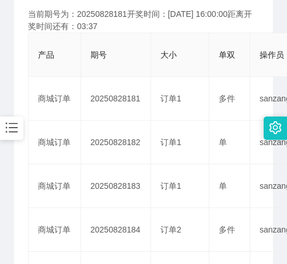 This screenshot has width=287, height=264. What do you see at coordinates (271, 55) in the screenshot?
I see `span: 操作员` at bounding box center [271, 55].